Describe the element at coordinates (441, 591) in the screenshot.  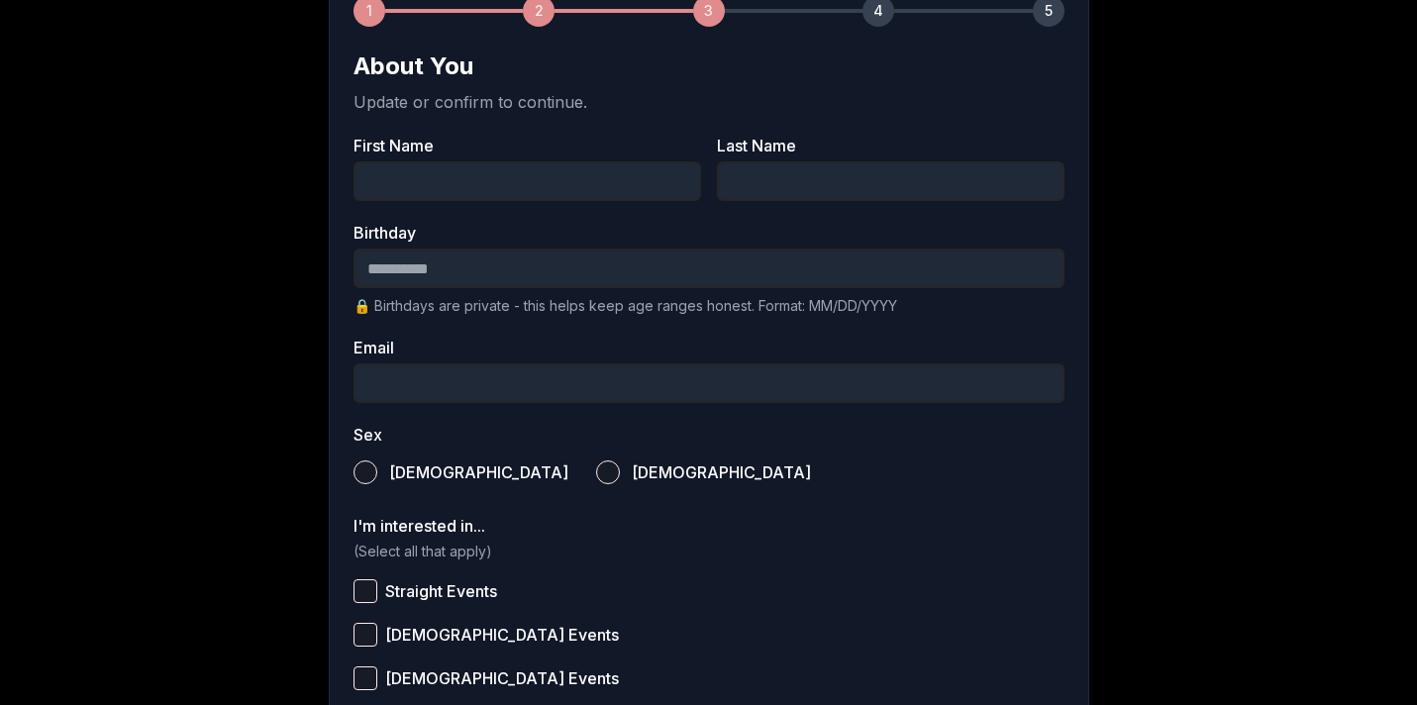
I see `span: Straight Events` at that location.